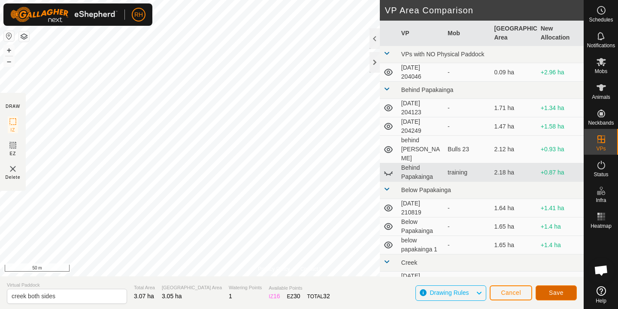 Image resolution: width=618 pixels, height=309 pixels. Describe the element at coordinates (561, 149) in the screenshot. I see `td: +0.93 ha` at that location.